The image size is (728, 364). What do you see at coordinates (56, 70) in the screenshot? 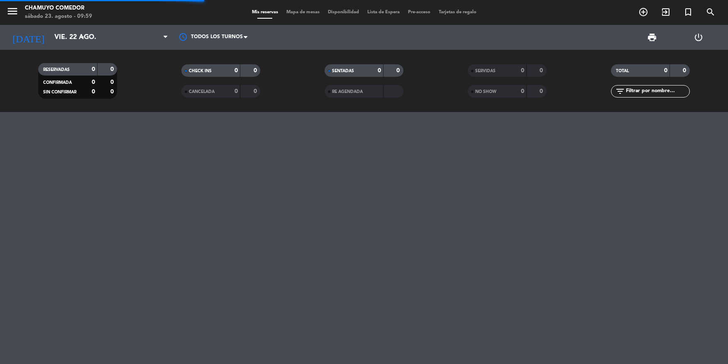
I see `span: RESERVADAS` at bounding box center [56, 70].